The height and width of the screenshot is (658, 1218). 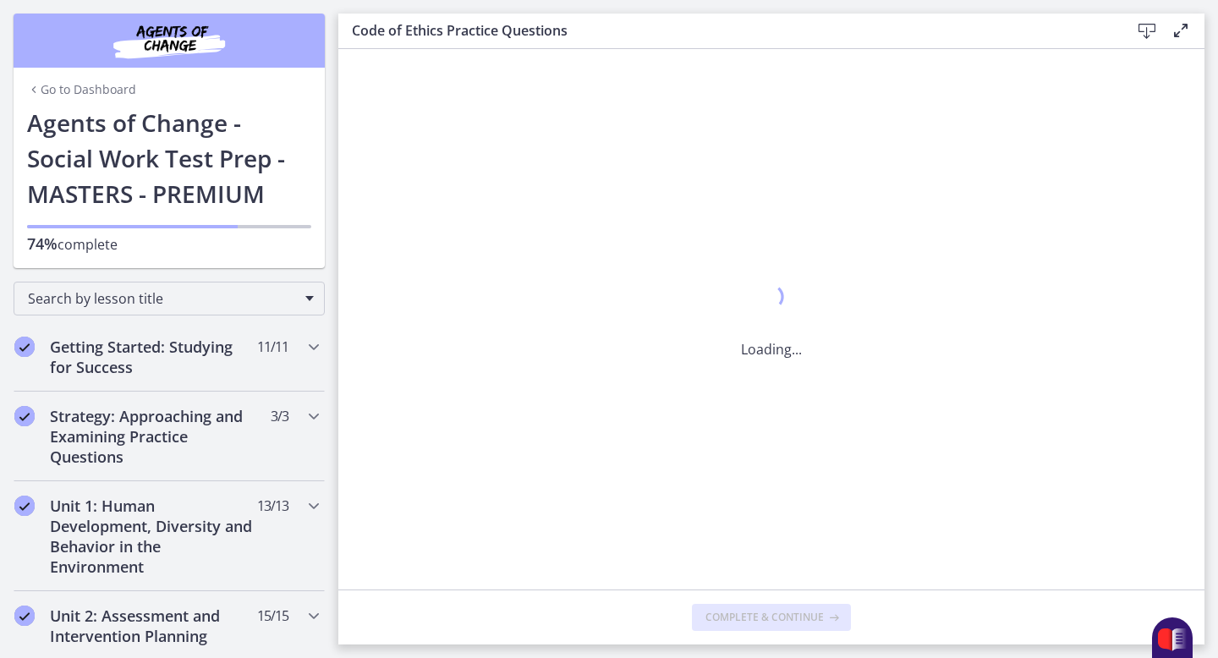 I want to click on h2: Strategy: Approaching and Examining Practice Questions, so click(x=153, y=436).